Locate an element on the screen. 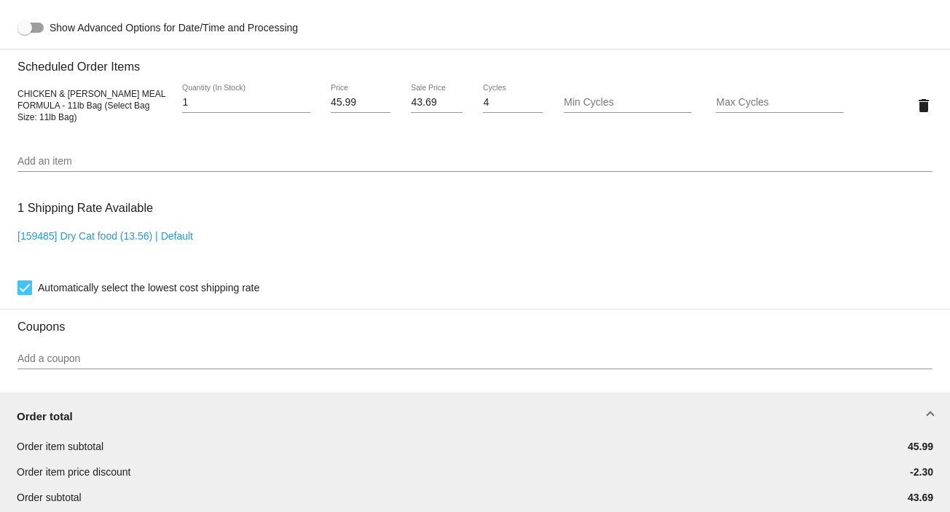 The image size is (950, 512). input: Max Cycles is located at coordinates (780, 103).